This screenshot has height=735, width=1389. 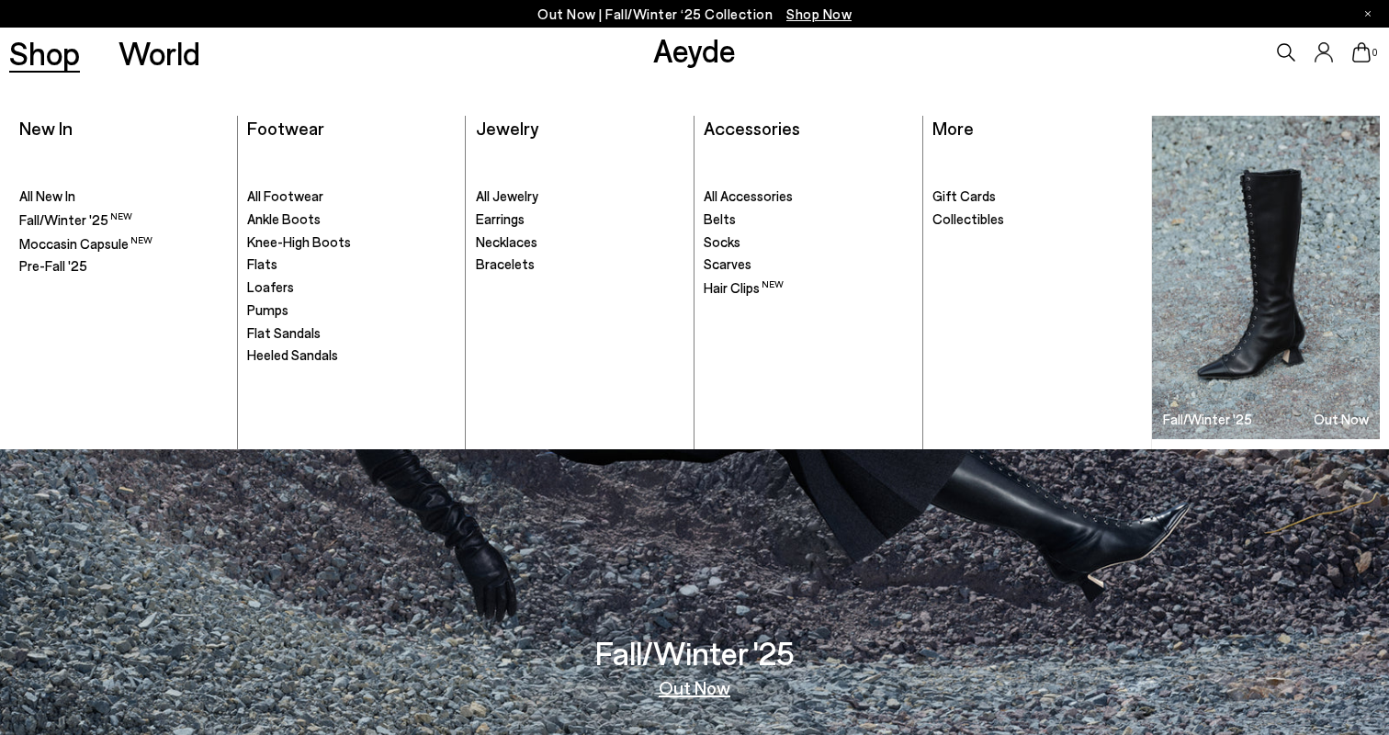 I want to click on a: Footwear, so click(x=286, y=128).